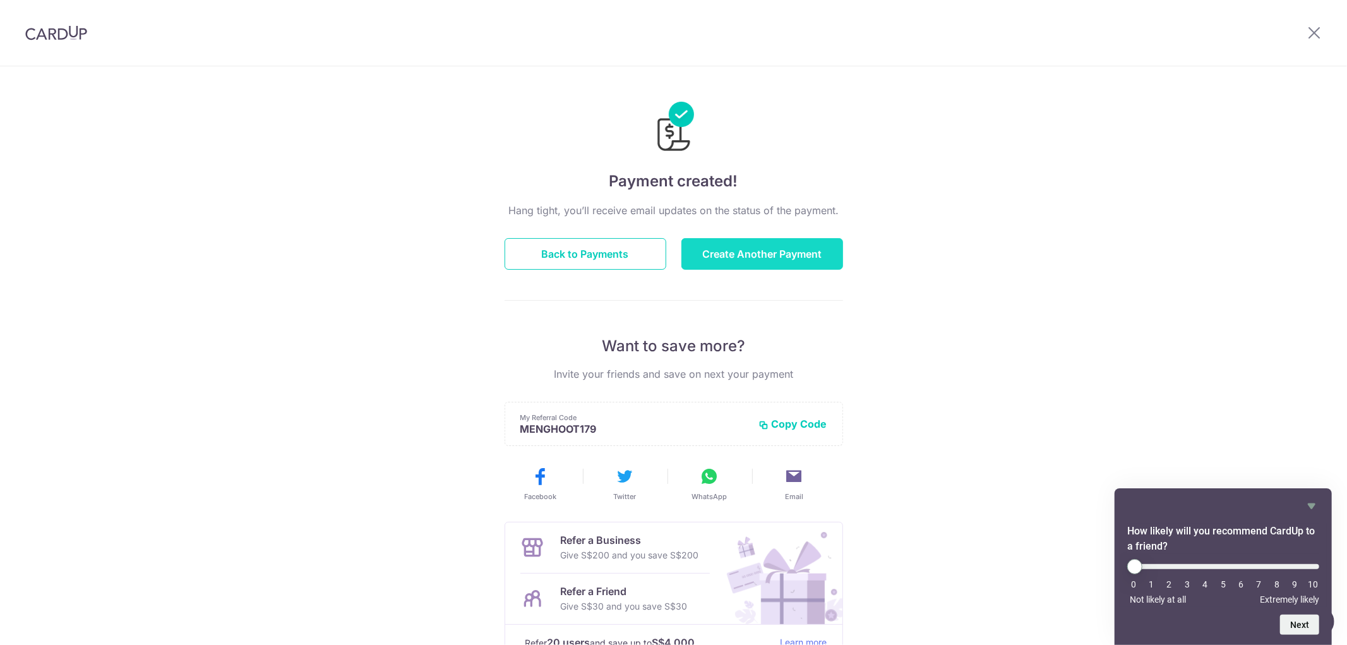 The width and height of the screenshot is (1347, 645). What do you see at coordinates (1290, 599) in the screenshot?
I see `span: Extremely likely` at bounding box center [1290, 599].